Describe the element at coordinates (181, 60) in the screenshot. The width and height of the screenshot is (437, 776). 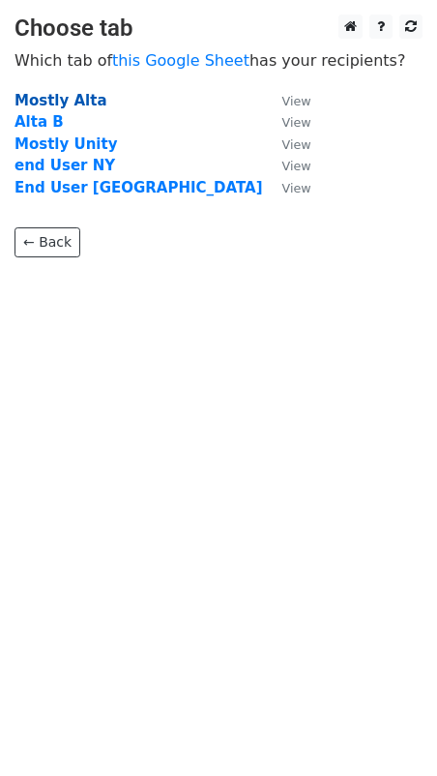
I see `a: this Google Sheet` at that location.